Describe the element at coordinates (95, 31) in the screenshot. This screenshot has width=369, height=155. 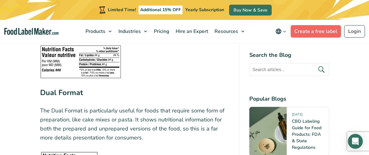
I see `span: Products` at that location.